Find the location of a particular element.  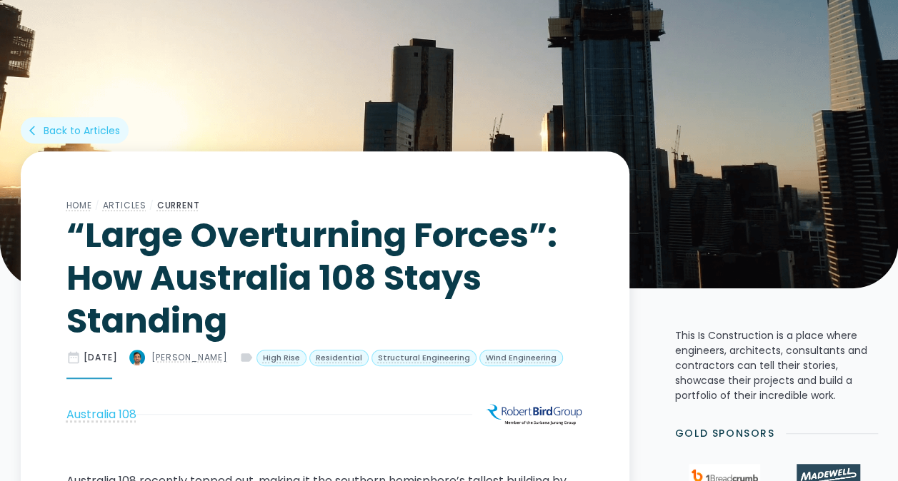

a: Australia 108 is located at coordinates (101, 415).